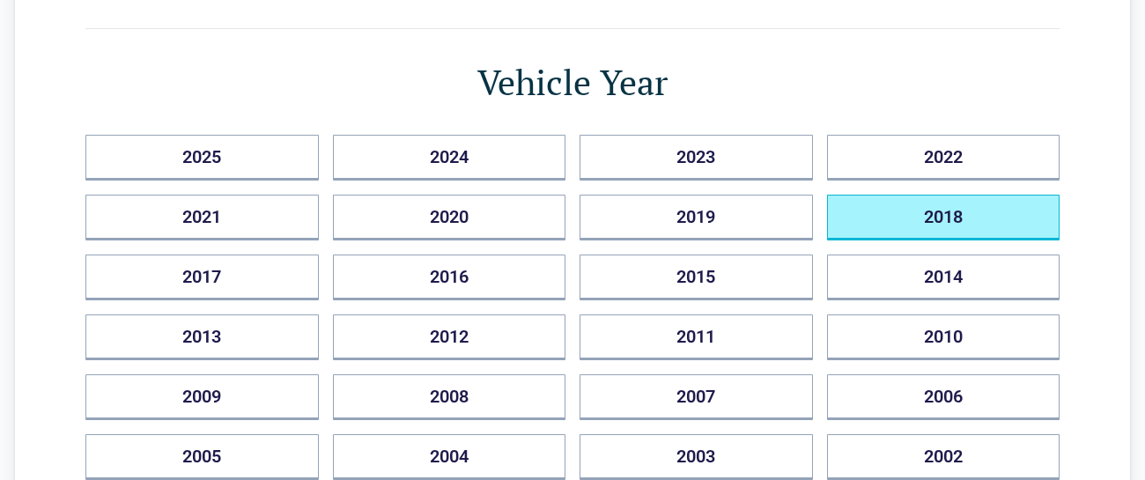 The height and width of the screenshot is (480, 1145). I want to click on button: 2025, so click(202, 158).